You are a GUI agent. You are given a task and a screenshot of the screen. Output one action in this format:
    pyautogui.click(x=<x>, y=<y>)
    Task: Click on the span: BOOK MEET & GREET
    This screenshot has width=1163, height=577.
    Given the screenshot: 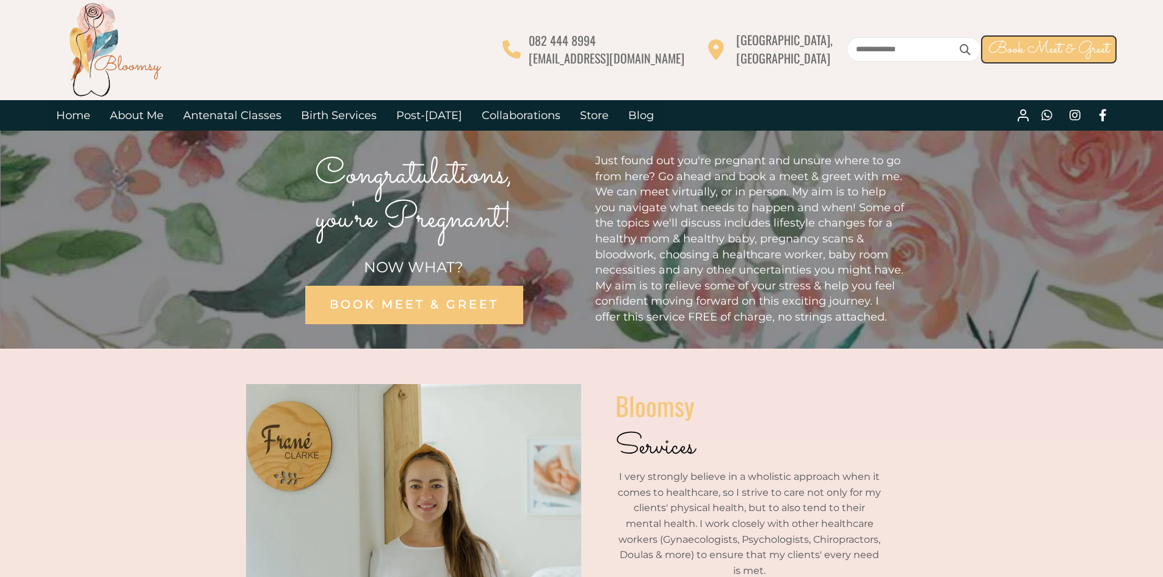 What is the action you would take?
    pyautogui.click(x=413, y=304)
    